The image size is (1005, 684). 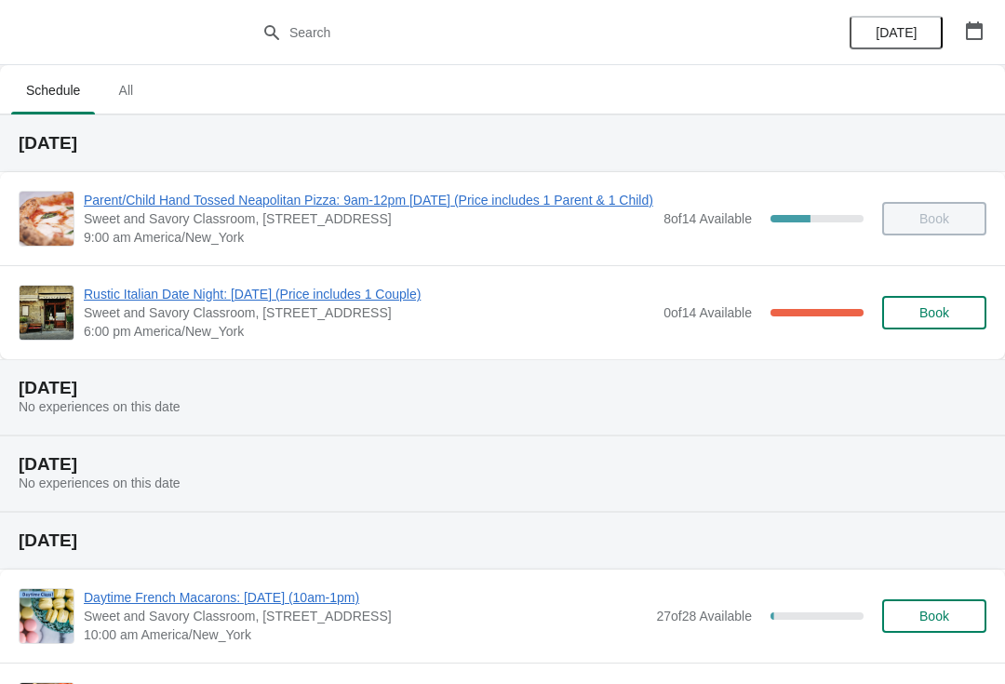 I want to click on img: Rustic Italian Date Night: Saturday, September 13th (Price includes 1 Couple) | Sweet and Savory ..., so click(x=47, y=313).